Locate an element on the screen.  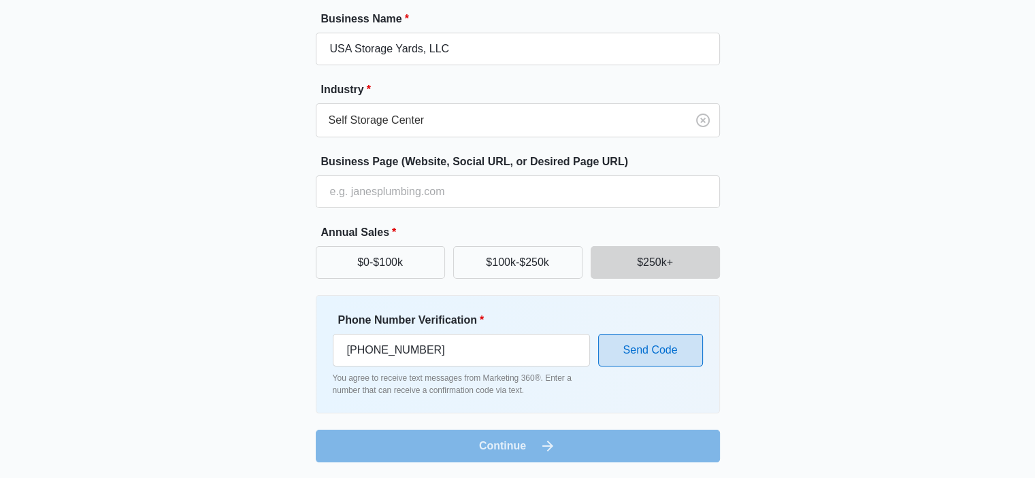
button: $250k+ is located at coordinates (655, 263).